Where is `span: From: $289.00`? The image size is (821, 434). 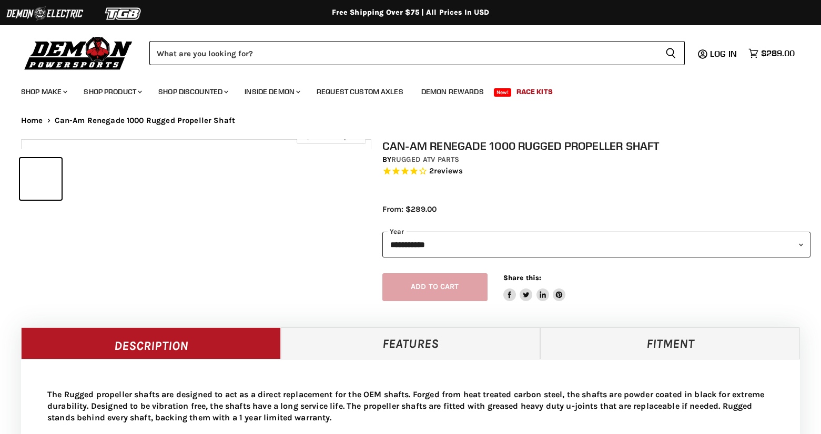
span: From: $289.00 is located at coordinates (409, 209).